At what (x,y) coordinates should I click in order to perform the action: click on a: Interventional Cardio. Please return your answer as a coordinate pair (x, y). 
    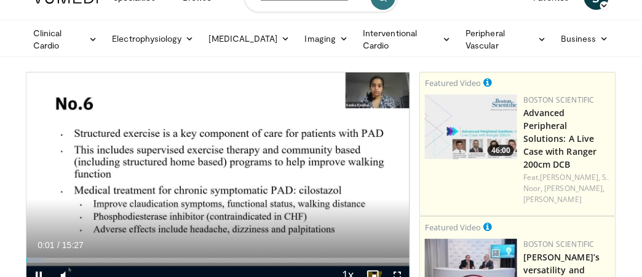
    Looking at the image, I should click on (407, 39).